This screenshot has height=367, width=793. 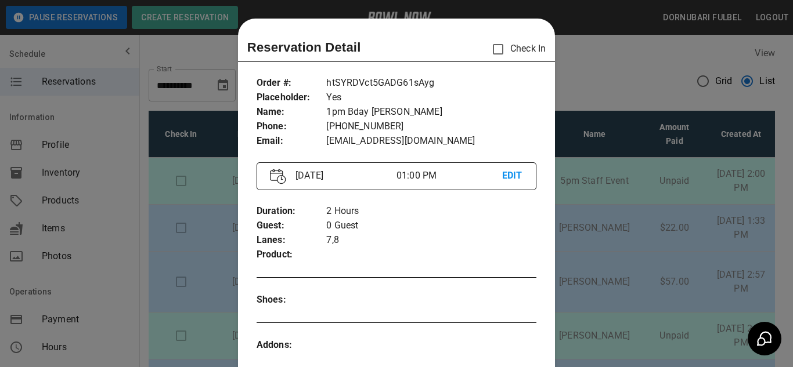 What do you see at coordinates (291, 300) in the screenshot?
I see `p: Shoes :` at bounding box center [291, 300].